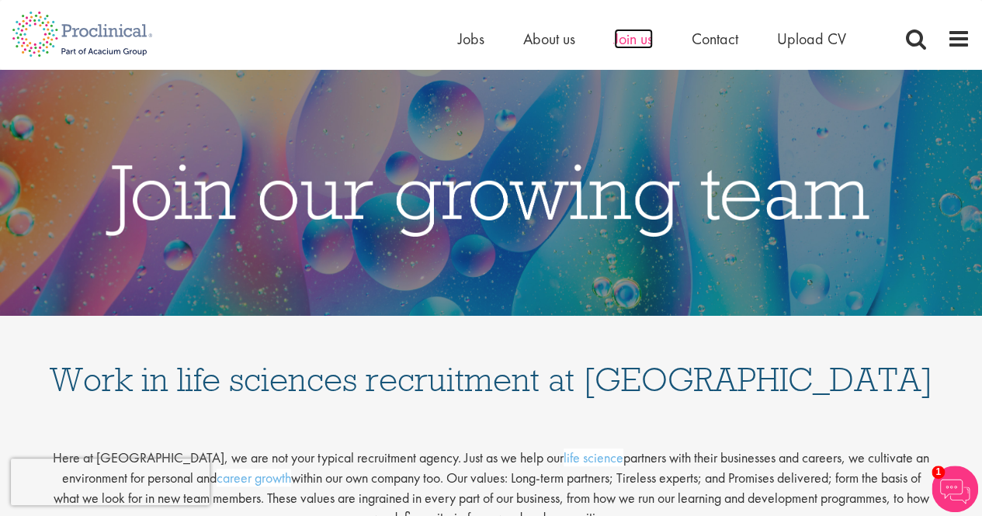 Image resolution: width=982 pixels, height=516 pixels. I want to click on a: Upload CV, so click(811, 39).